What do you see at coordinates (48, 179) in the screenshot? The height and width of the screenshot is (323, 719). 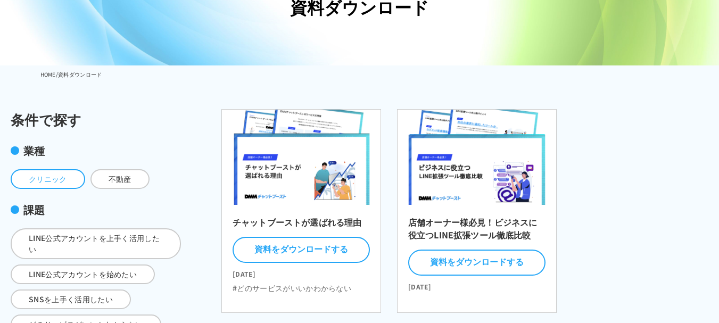 I see `span: クリニック` at bounding box center [48, 179].